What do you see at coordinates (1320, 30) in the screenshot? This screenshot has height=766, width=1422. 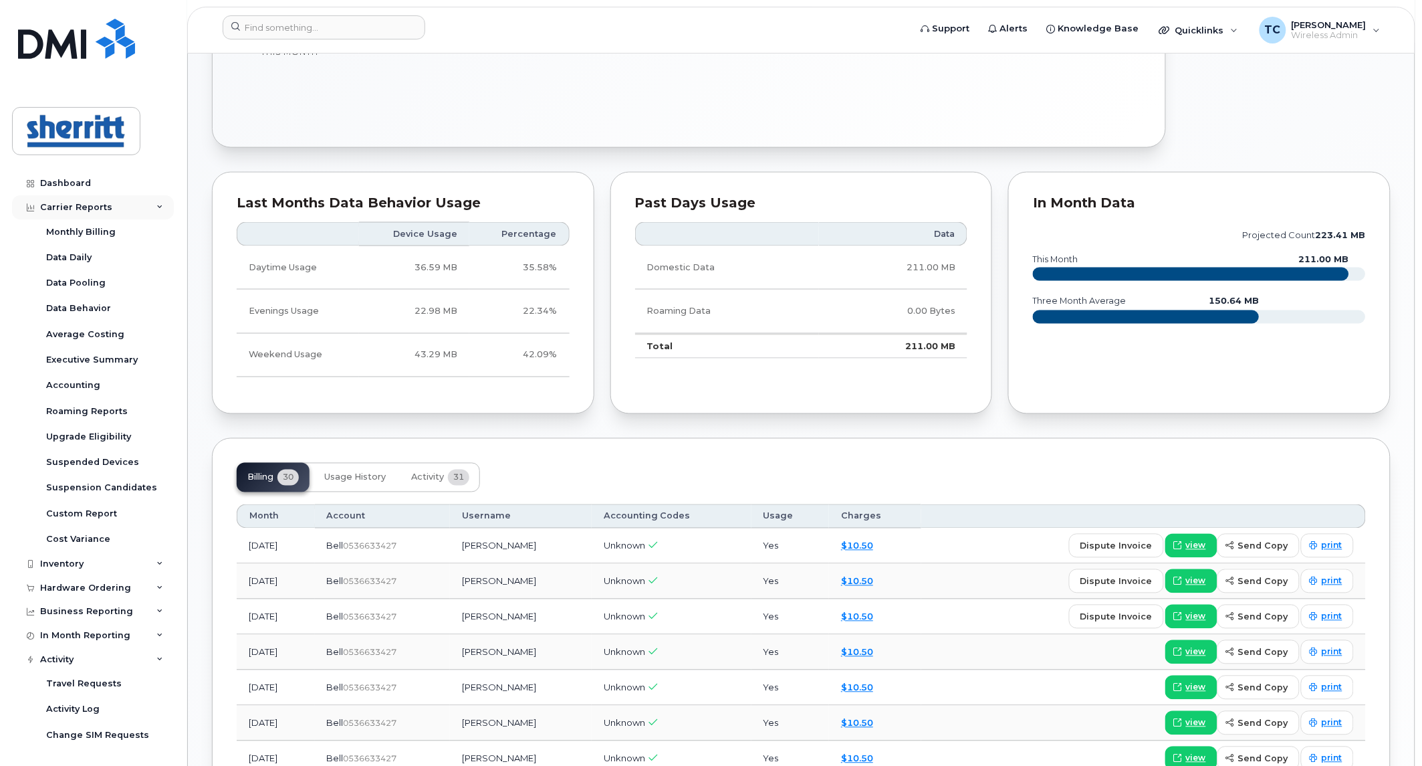 I see `div: Tom Culig` at bounding box center [1320, 30].